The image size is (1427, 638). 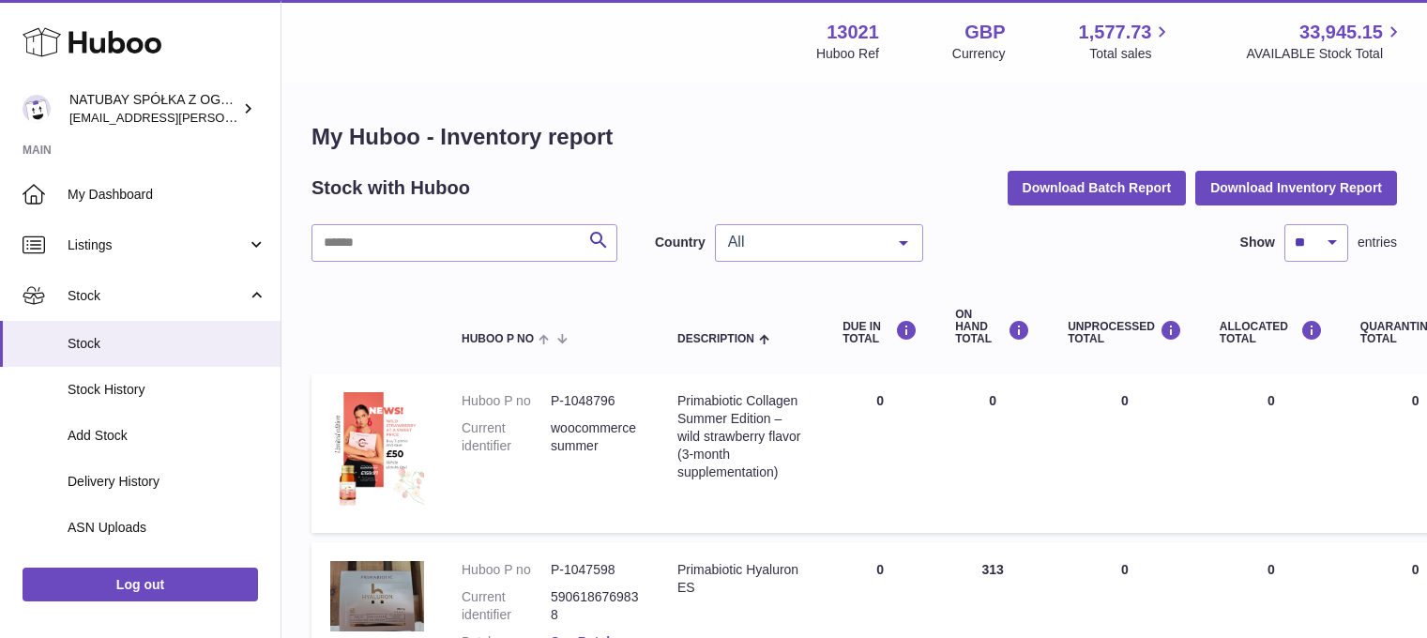 What do you see at coordinates (1377, 242) in the screenshot?
I see `span: entries` at bounding box center [1377, 242].